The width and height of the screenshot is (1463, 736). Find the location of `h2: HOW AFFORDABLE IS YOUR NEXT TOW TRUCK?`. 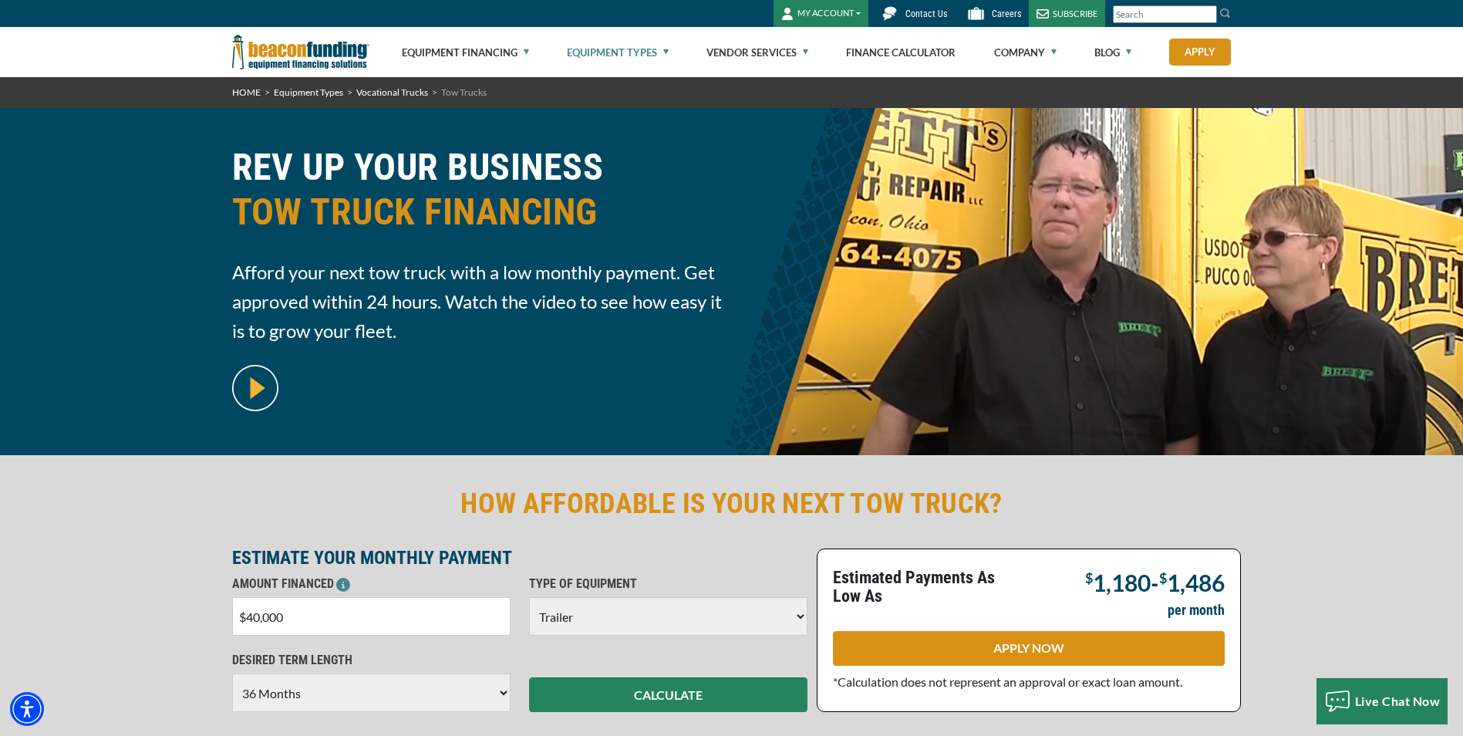

h2: HOW AFFORDABLE IS YOUR NEXT TOW TRUCK? is located at coordinates (732, 504).